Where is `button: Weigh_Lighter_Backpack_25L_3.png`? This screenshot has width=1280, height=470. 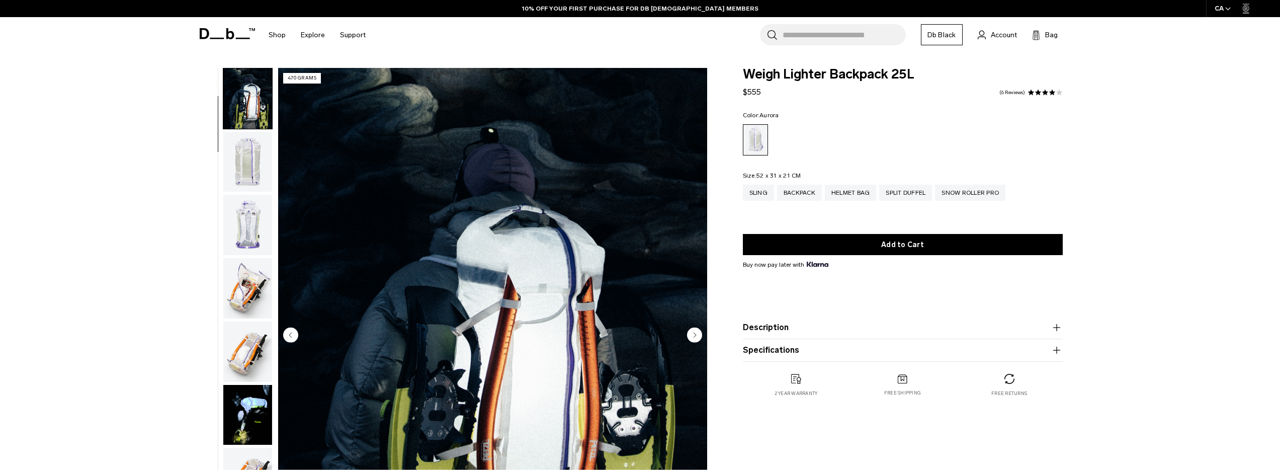
button: Weigh_Lighter_Backpack_25L_3.png is located at coordinates (247, 225).